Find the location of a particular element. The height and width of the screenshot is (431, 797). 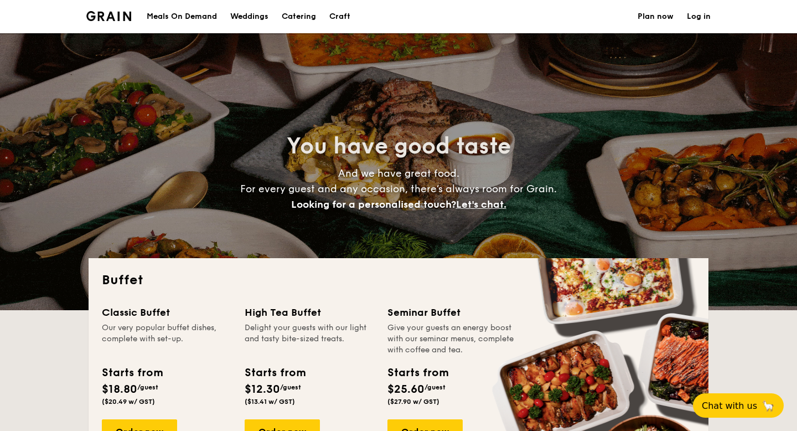

span: Chat with us is located at coordinates (729, 405).